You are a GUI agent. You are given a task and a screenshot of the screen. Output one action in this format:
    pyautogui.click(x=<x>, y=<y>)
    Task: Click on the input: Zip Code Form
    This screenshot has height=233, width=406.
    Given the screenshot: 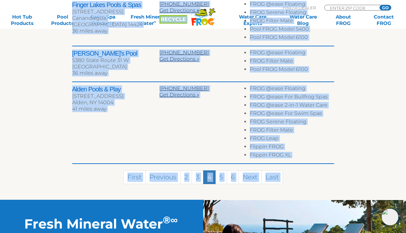 What is the action you would take?
    pyautogui.click(x=351, y=8)
    